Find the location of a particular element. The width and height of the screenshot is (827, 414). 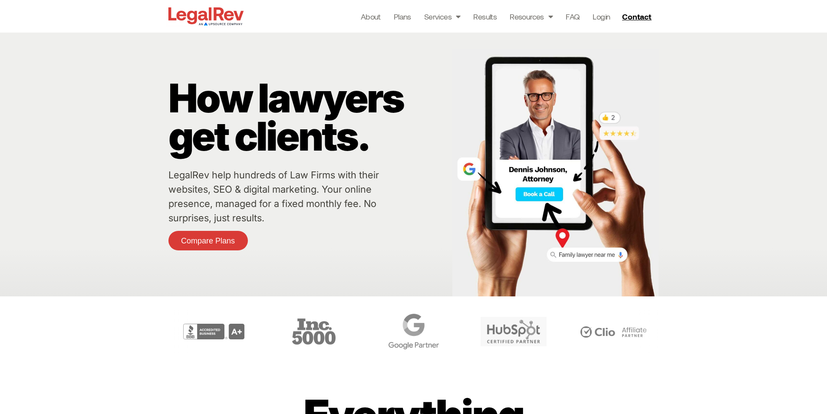

a: FAQ is located at coordinates (572, 16).